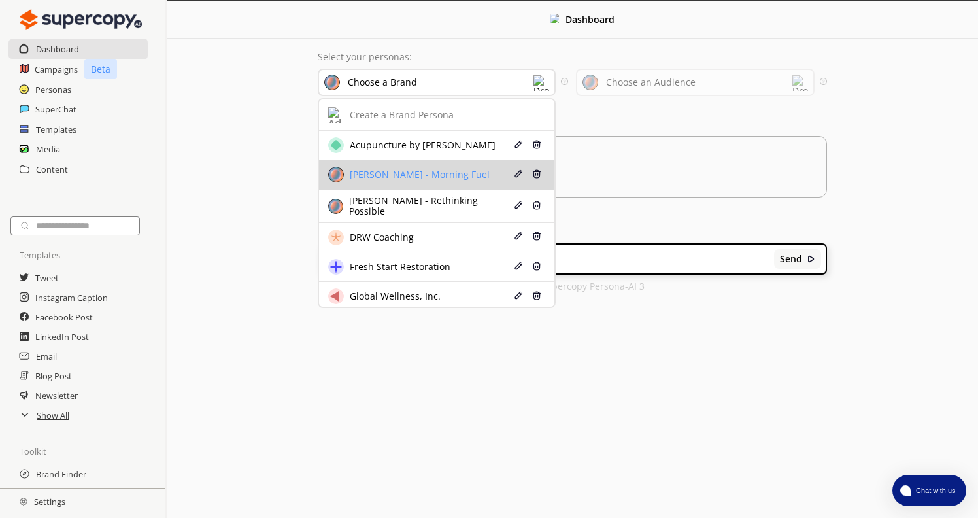 The height and width of the screenshot is (518, 978). Describe the element at coordinates (47, 278) in the screenshot. I see `h2: Tweet` at that location.